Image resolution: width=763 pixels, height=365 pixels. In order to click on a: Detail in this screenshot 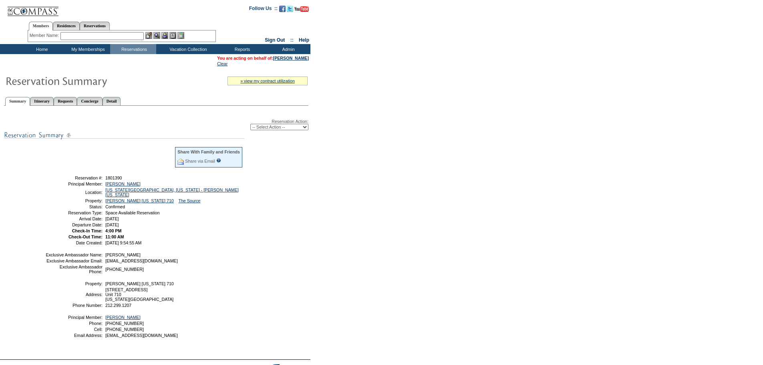, I will do `click(112, 101)`.